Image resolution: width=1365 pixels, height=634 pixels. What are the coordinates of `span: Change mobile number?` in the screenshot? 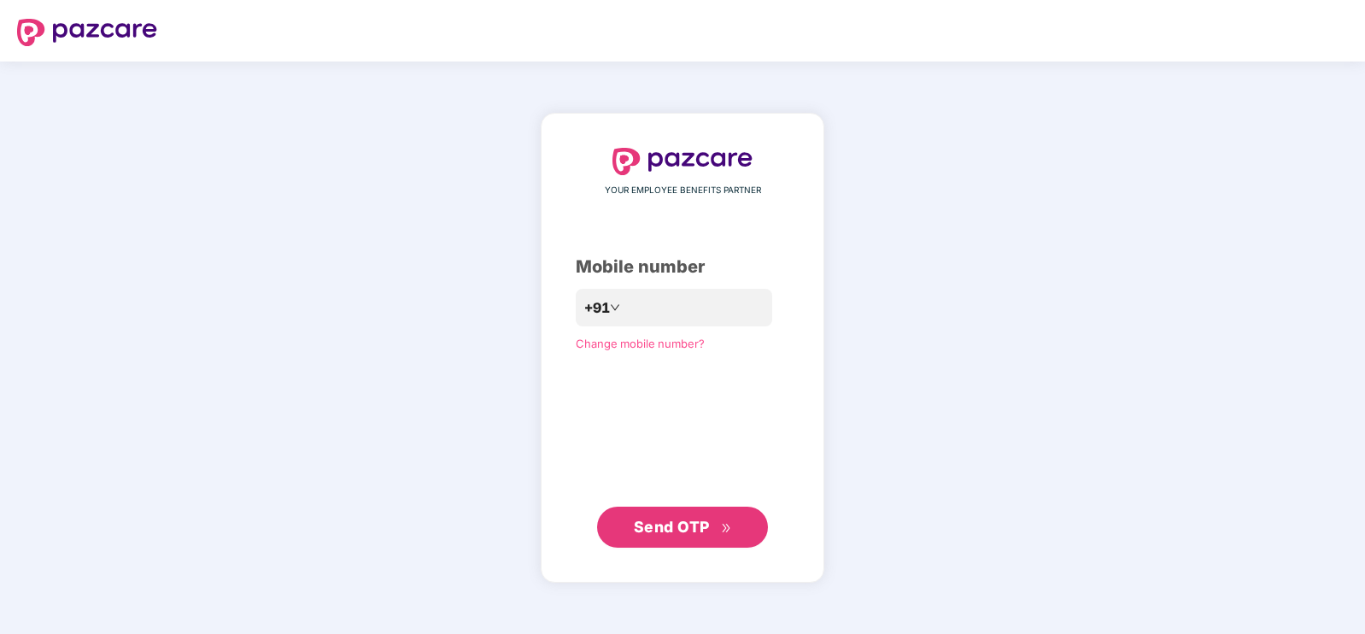 It's located at (640, 343).